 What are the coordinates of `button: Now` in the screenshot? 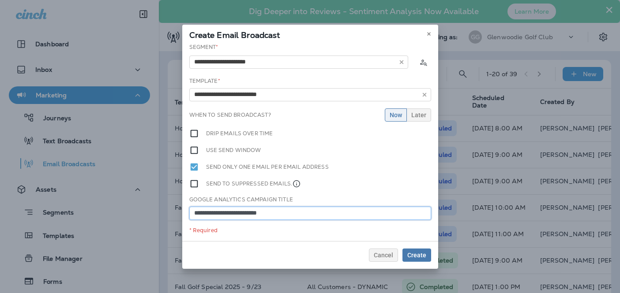 It's located at (396, 115).